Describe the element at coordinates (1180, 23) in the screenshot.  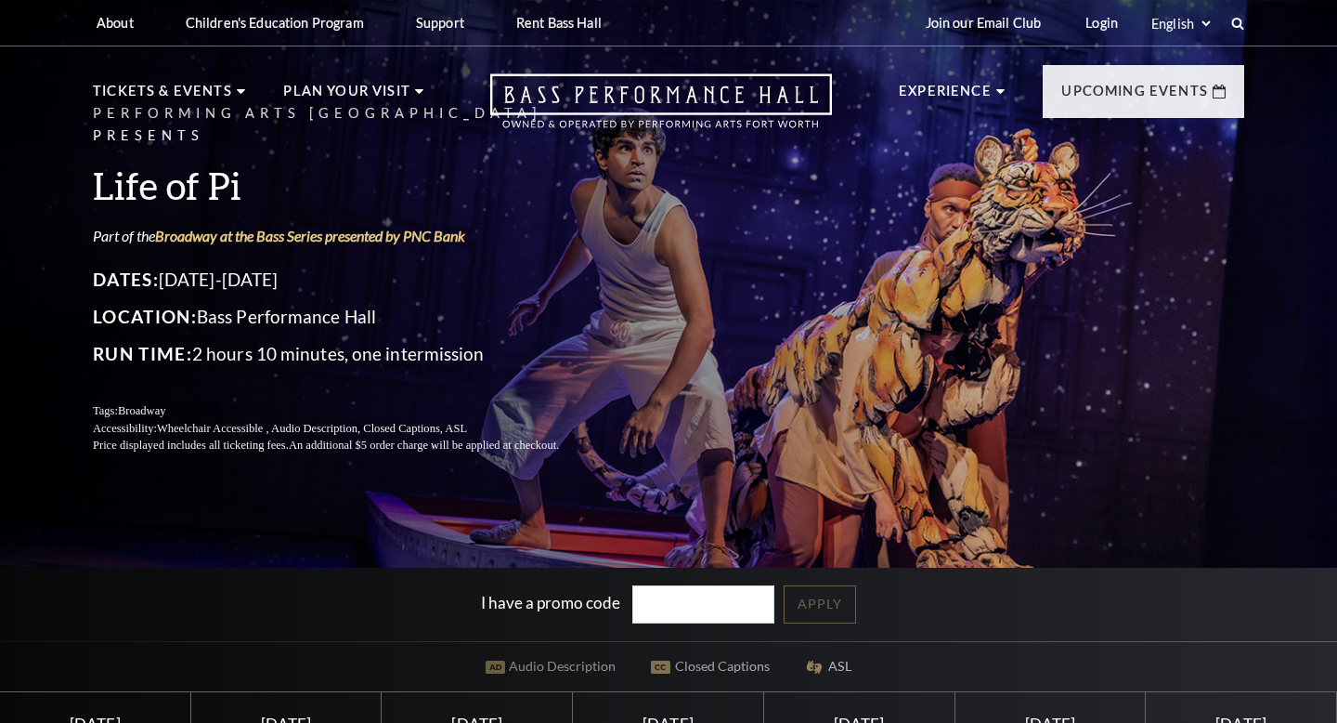
I see `select: Select:` at that location.